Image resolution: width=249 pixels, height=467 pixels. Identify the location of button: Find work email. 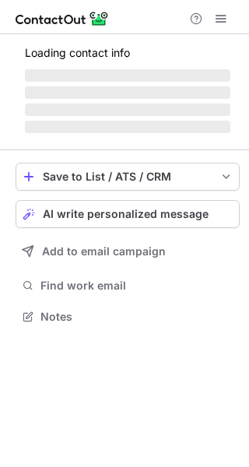
(128, 285).